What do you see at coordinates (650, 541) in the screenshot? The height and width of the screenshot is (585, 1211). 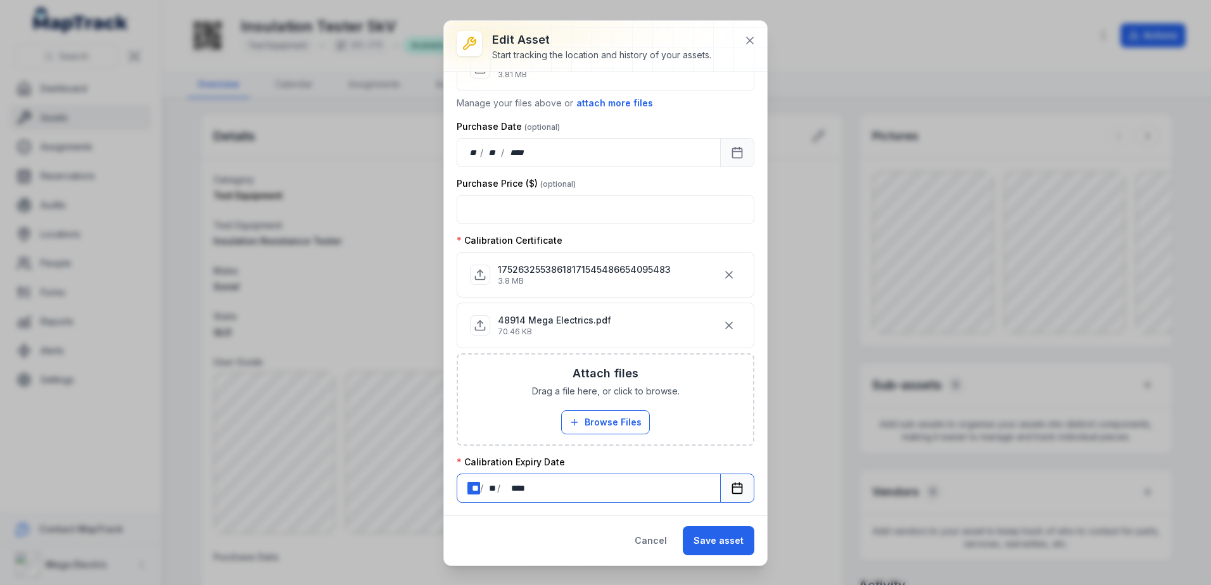 I see `button: Cancel` at bounding box center [650, 541].